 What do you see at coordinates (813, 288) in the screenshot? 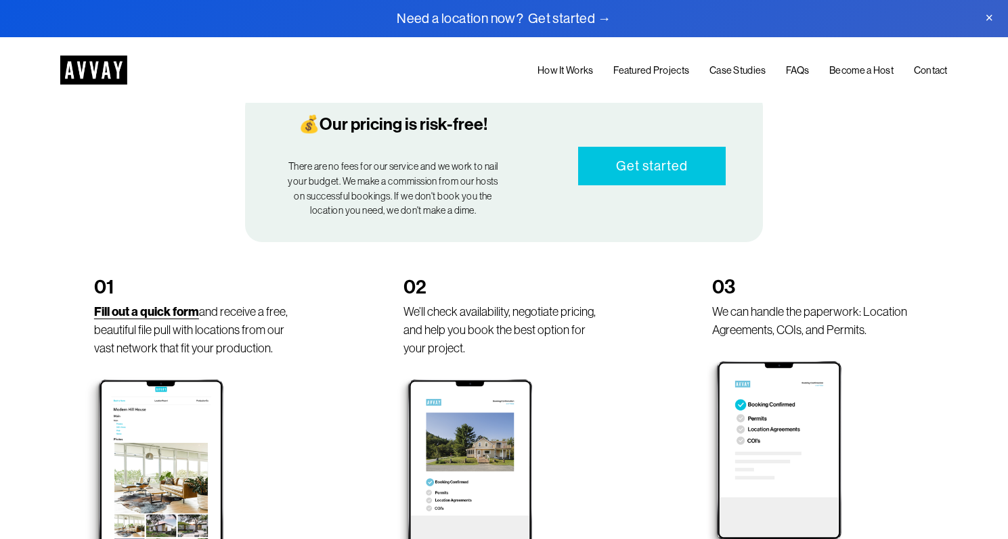
I see `h2: 03` at bounding box center [813, 288].